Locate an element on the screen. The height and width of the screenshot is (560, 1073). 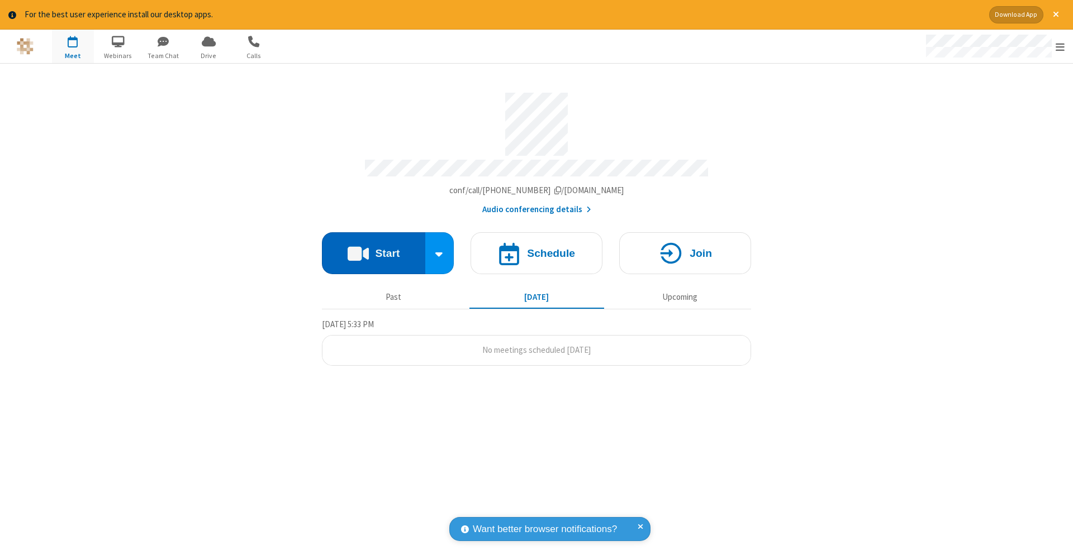
button: Close alert is located at coordinates (1055, 15).